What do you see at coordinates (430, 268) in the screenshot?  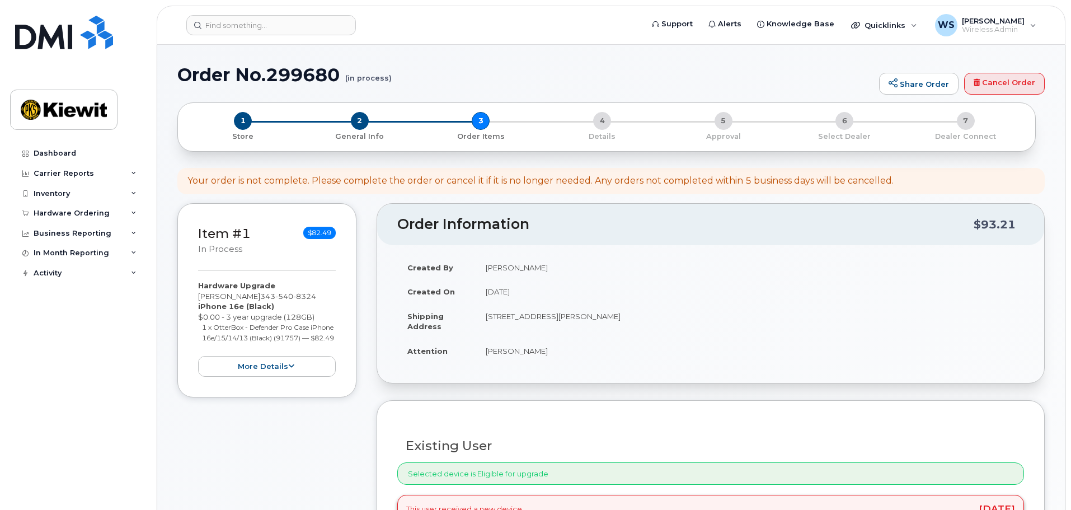 I see `strong: Created By` at bounding box center [430, 268].